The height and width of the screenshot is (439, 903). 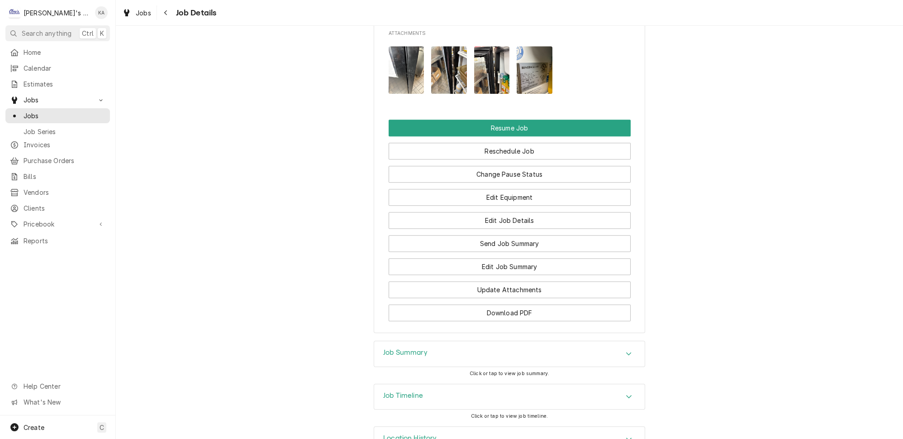 I want to click on span: Estimates, so click(x=64, y=84).